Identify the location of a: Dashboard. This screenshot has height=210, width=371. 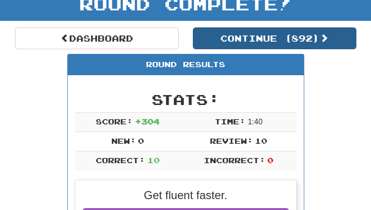
(97, 38).